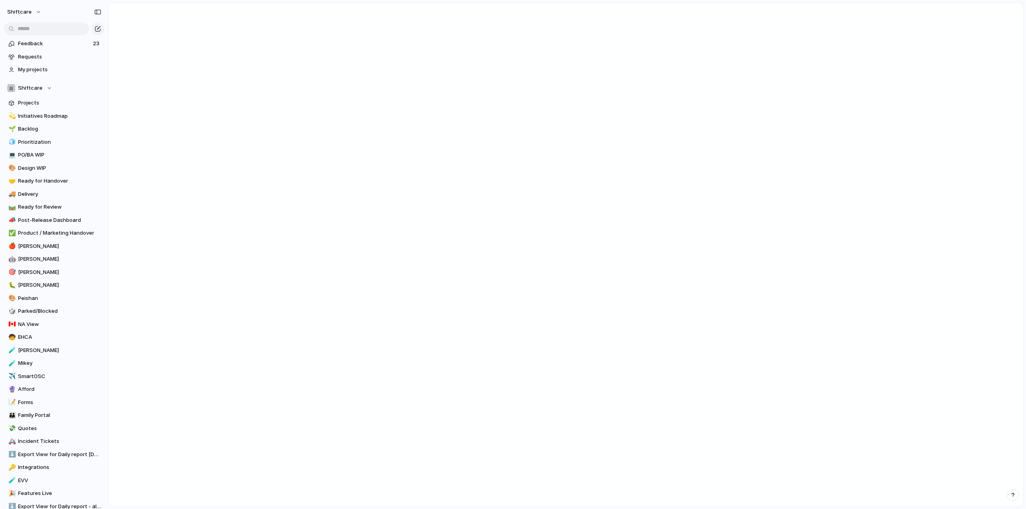 The height and width of the screenshot is (509, 1026). What do you see at coordinates (54, 429) in the screenshot?
I see `div: 💸Quotes` at bounding box center [54, 429].